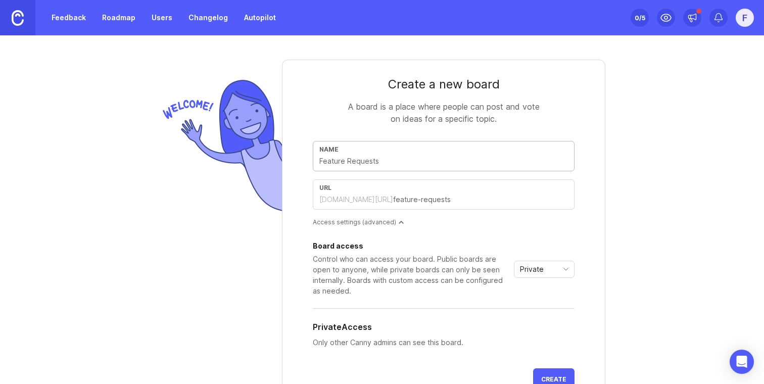 The image size is (764, 384). I want to click on button: 0/5, so click(640, 18).